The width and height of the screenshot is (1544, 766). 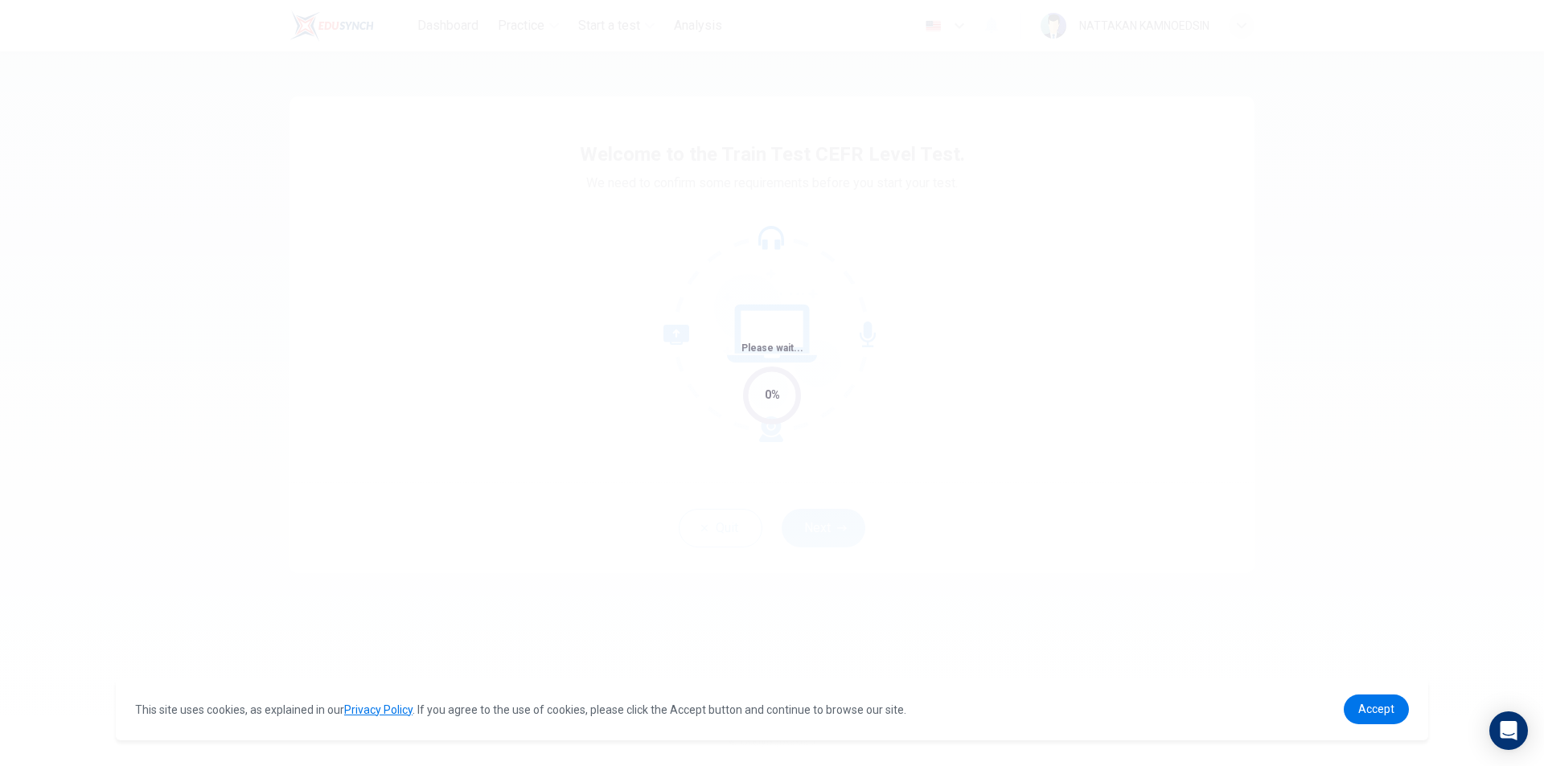 What do you see at coordinates (520, 710) in the screenshot?
I see `span: This site uses cookies, as explained in our . If you agree to the use of cookies, please click th...` at bounding box center [520, 710].